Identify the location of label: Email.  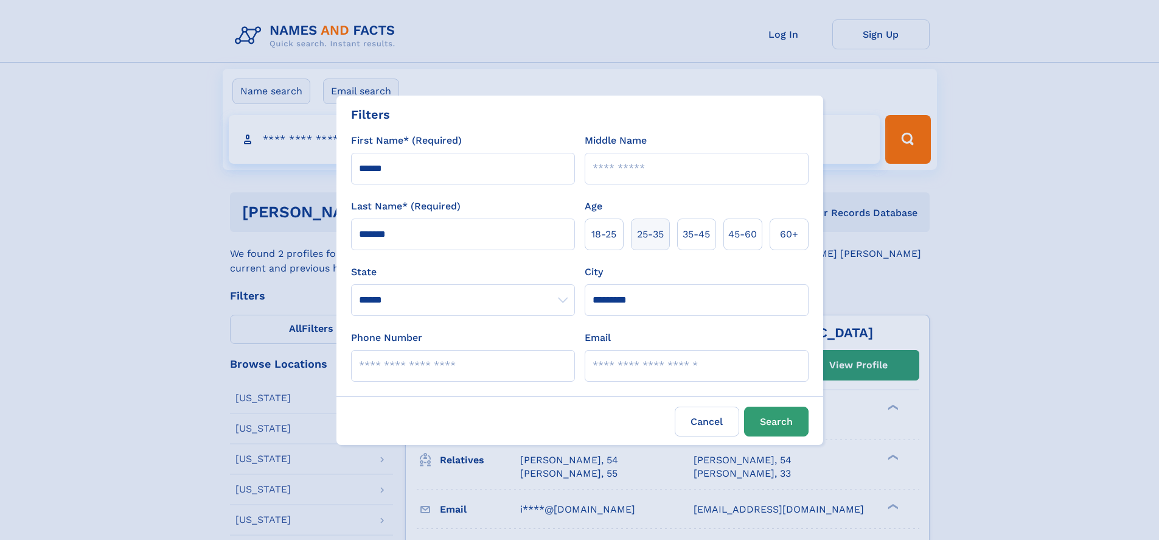
(598, 338).